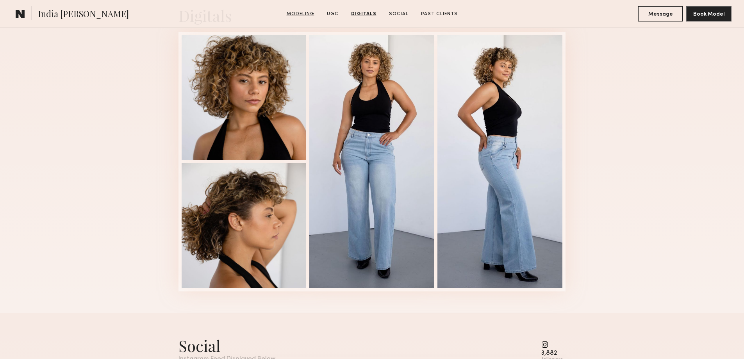 Image resolution: width=744 pixels, height=359 pixels. I want to click on div: Social, so click(227, 345).